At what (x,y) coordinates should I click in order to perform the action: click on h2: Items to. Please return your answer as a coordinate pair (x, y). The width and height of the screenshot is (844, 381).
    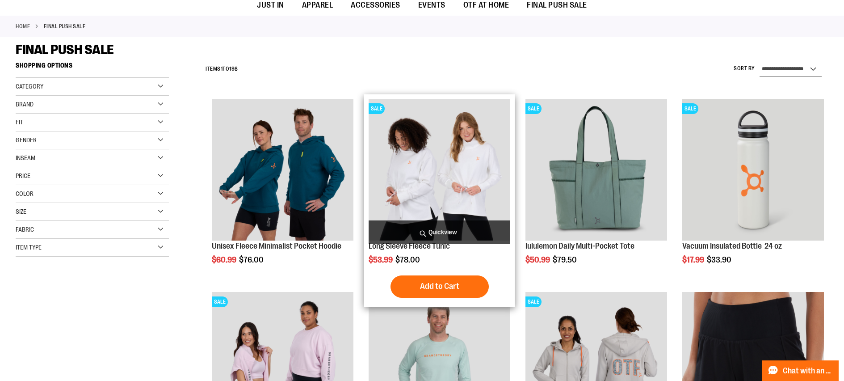
    Looking at the image, I should click on (222, 69).